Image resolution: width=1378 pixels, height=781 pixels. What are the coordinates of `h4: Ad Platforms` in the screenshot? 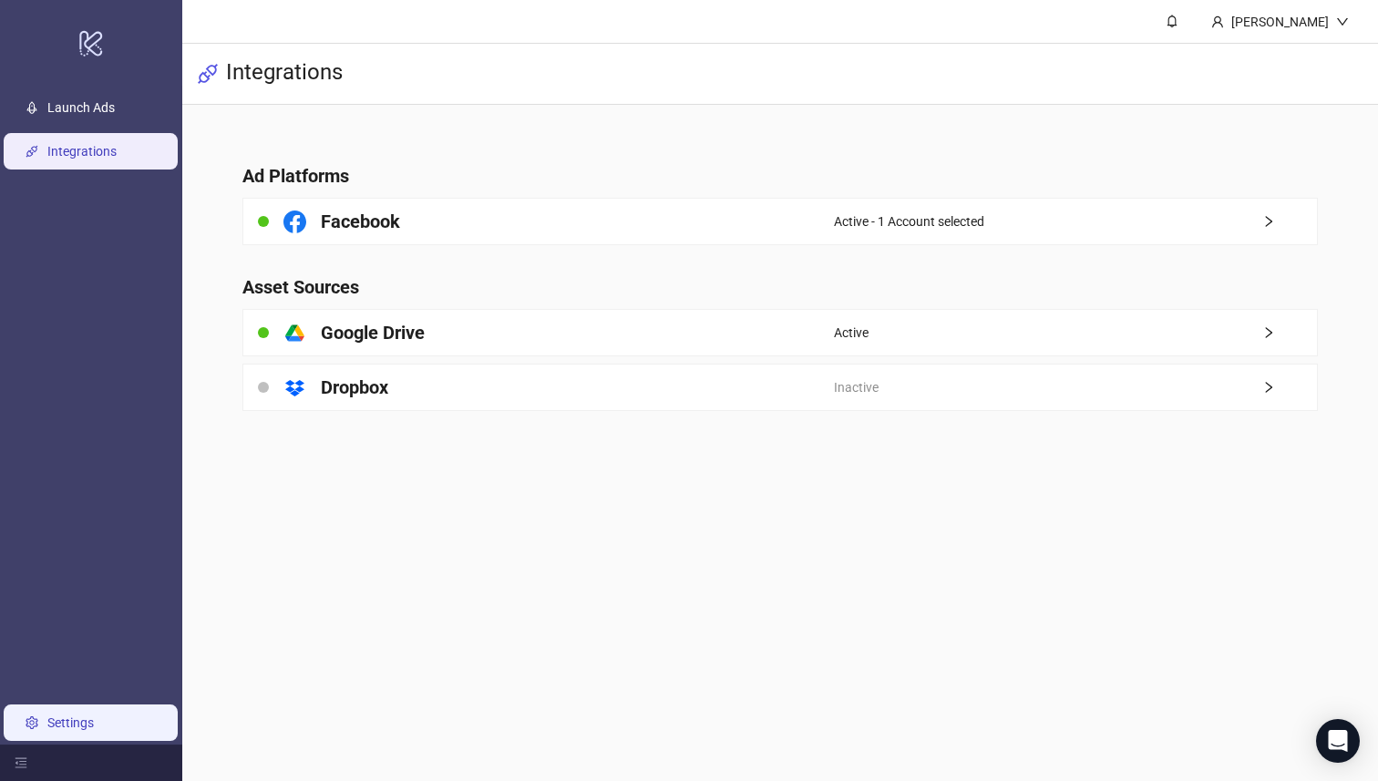 It's located at (779, 176).